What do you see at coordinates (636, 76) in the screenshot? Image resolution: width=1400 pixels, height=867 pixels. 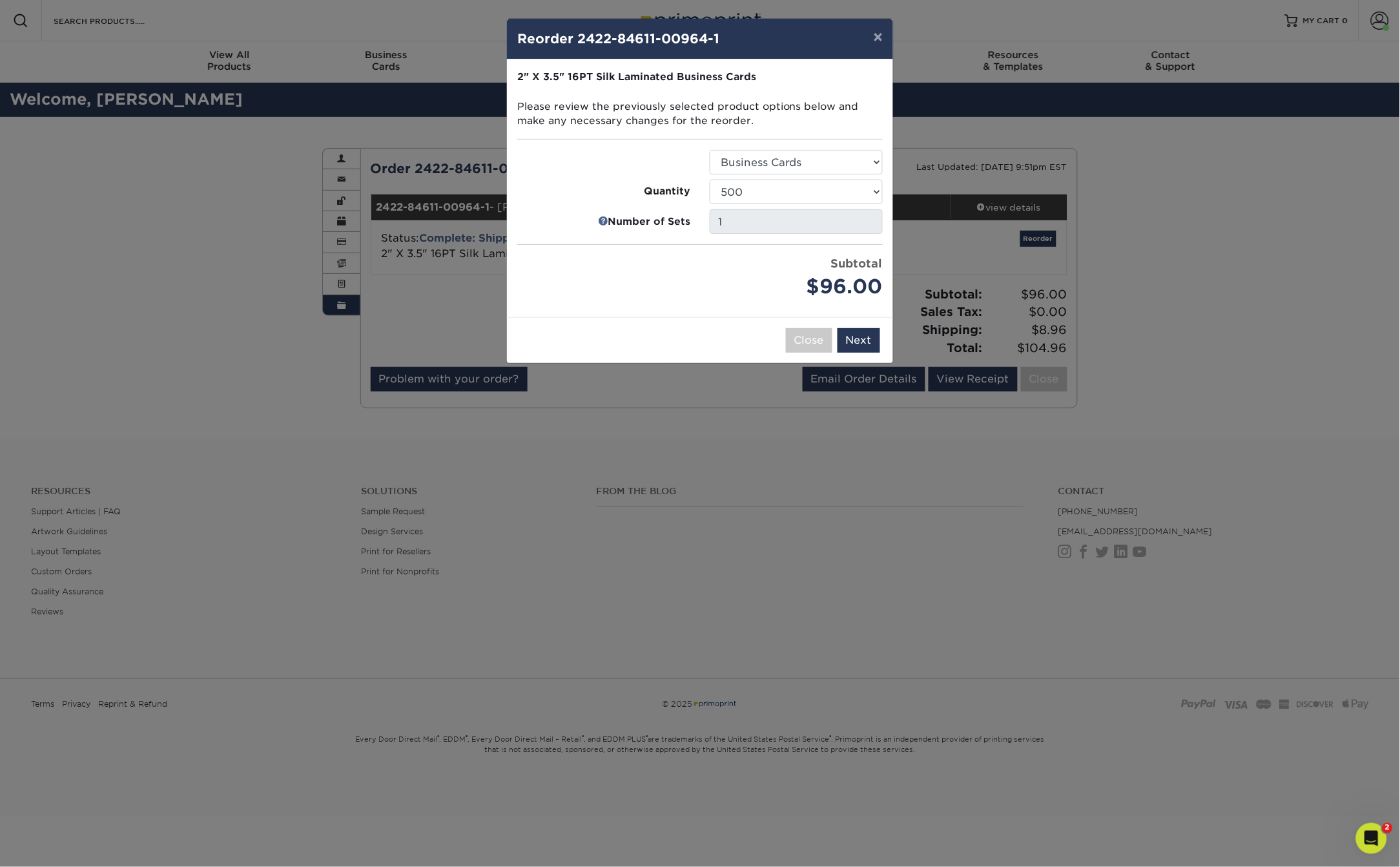 I see `strong: 2" X 3.5" 16PT Silk Laminated Business Cards` at bounding box center [636, 76].